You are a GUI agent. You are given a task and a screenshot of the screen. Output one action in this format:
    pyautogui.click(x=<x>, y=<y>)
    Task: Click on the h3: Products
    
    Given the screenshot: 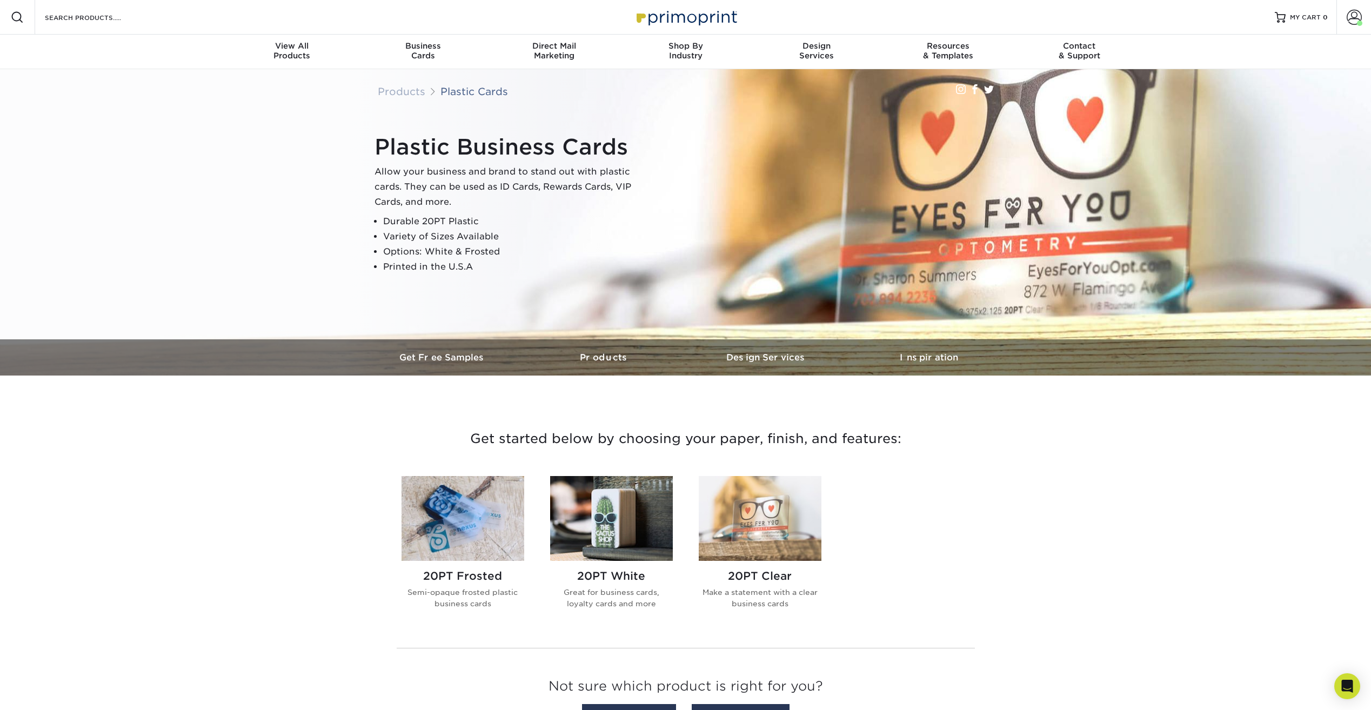 What is the action you would take?
    pyautogui.click(x=605, y=357)
    